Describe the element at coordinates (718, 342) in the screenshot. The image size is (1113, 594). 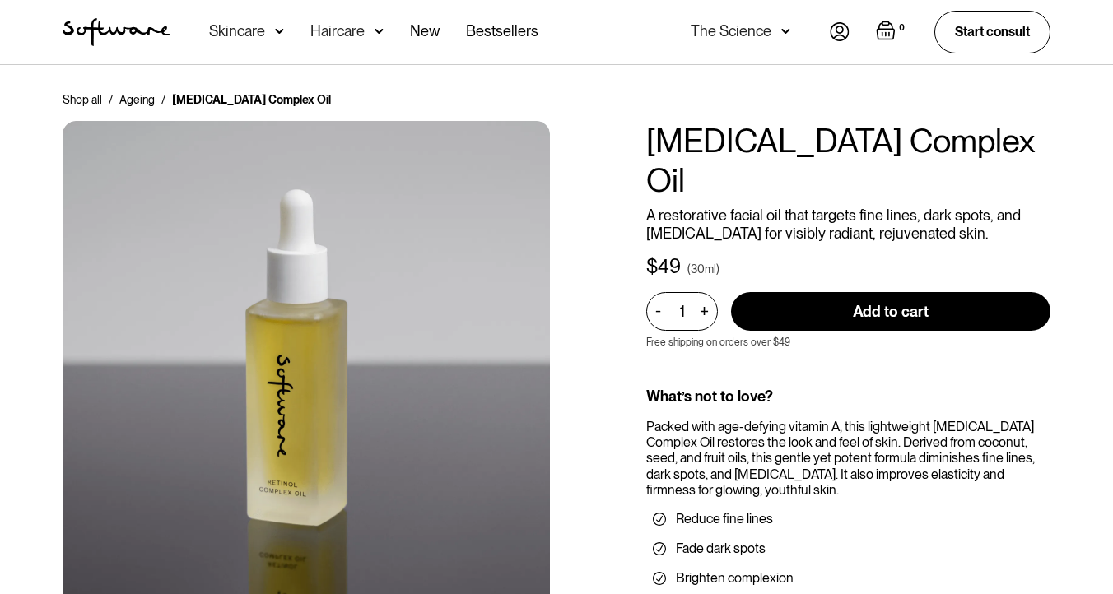
I see `p: Free shipping on orders over $49` at that location.